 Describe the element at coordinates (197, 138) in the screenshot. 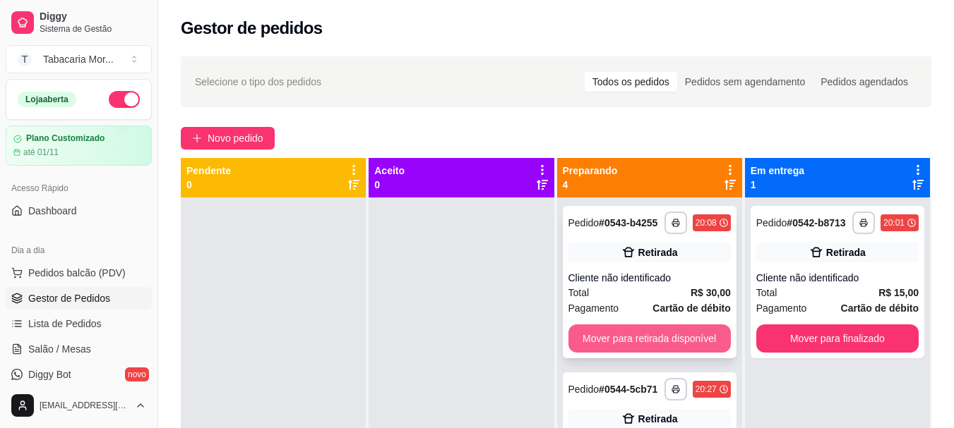

I see `span: plus` at that location.